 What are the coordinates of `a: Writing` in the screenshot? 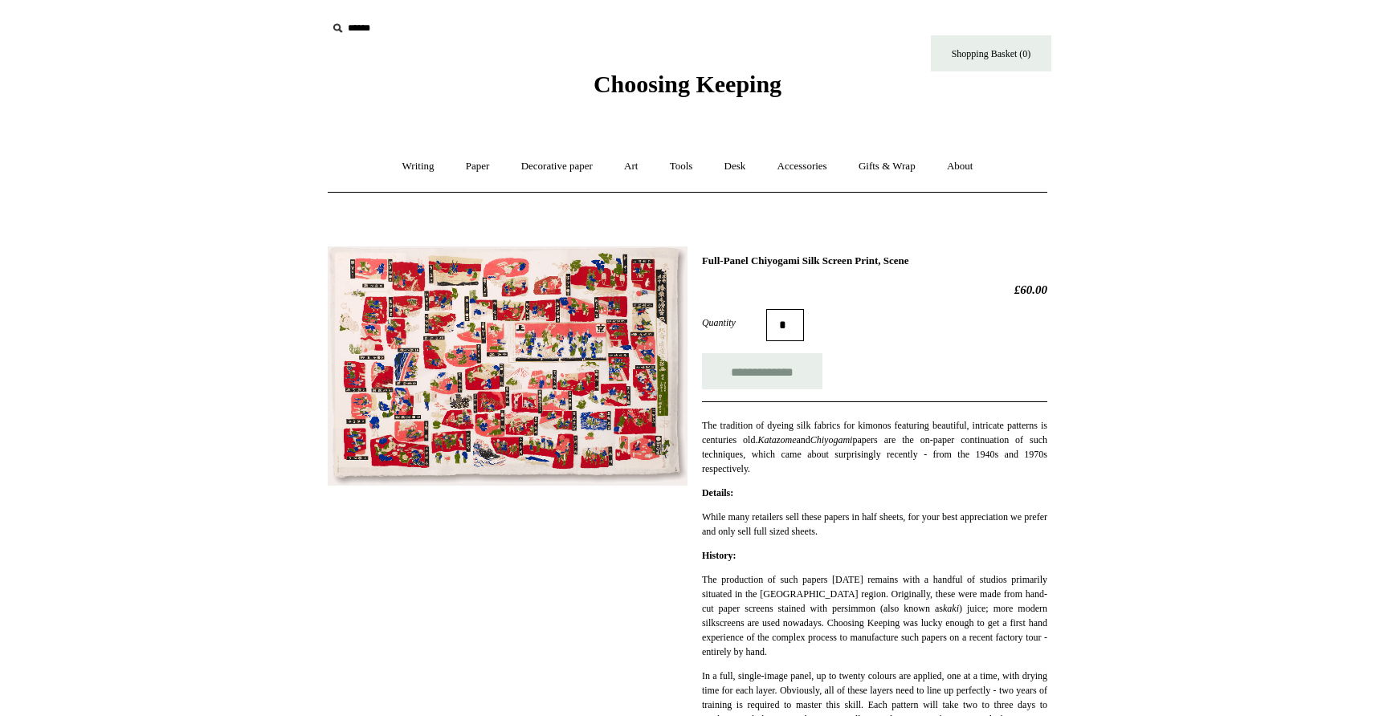 It's located at (418, 166).